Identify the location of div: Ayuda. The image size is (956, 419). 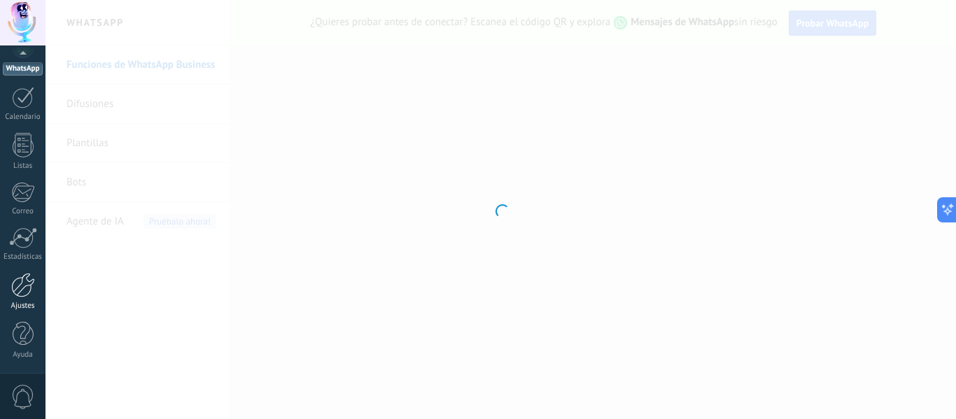
(23, 355).